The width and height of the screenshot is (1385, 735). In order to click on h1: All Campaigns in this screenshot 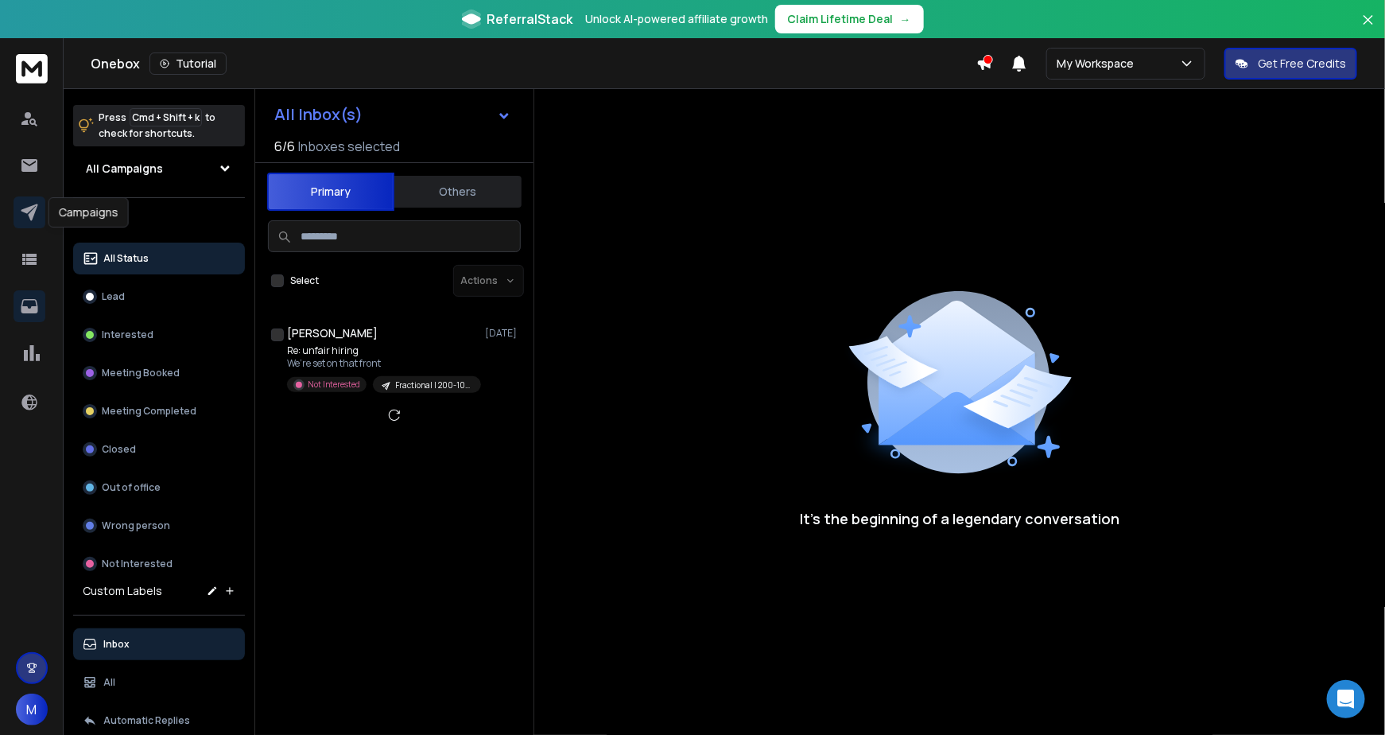, I will do `click(124, 169)`.